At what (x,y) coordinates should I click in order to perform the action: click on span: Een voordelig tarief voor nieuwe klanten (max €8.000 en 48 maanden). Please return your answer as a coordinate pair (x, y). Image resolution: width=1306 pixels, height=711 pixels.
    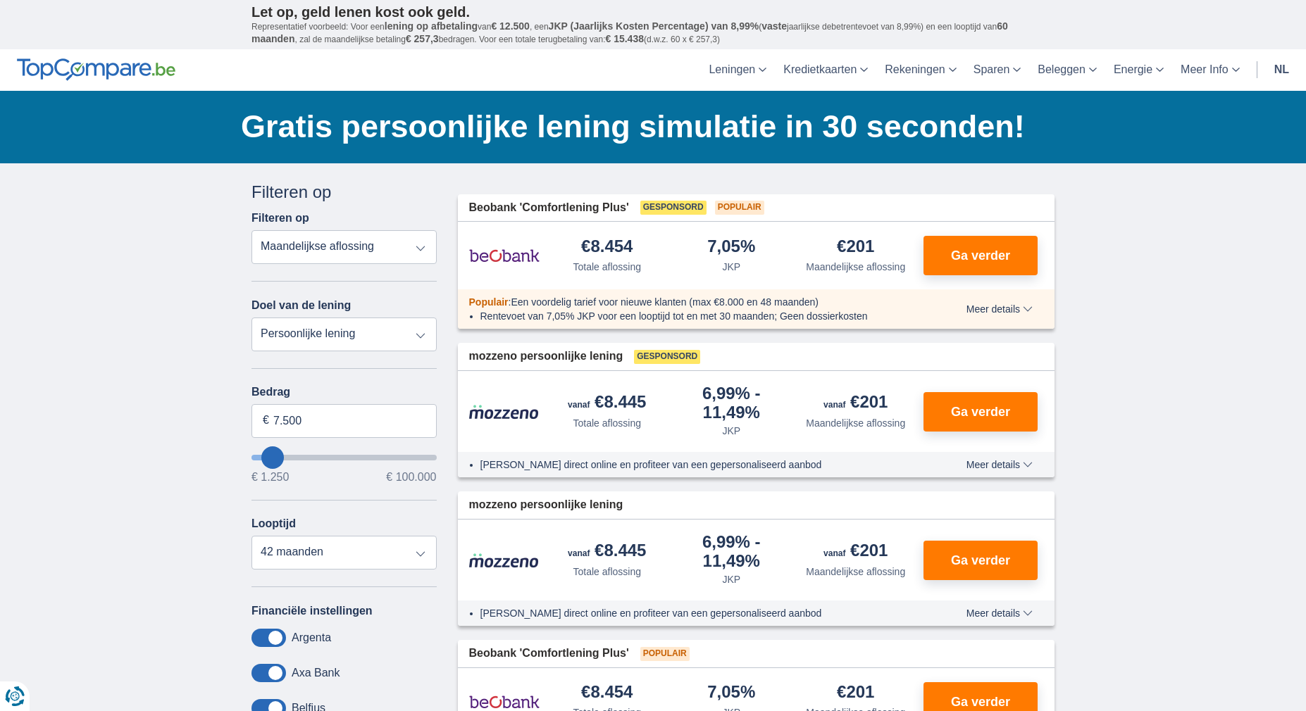
    Looking at the image, I should click on (664, 302).